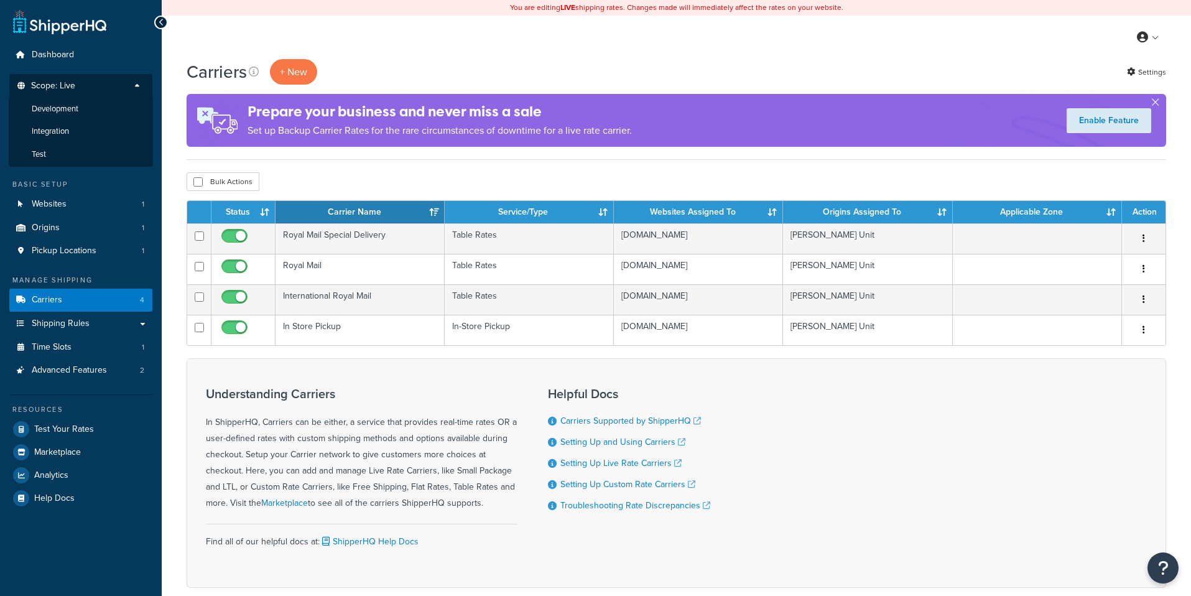 This screenshot has width=1191, height=596. Describe the element at coordinates (361, 394) in the screenshot. I see `h3: Understanding Carriers` at that location.